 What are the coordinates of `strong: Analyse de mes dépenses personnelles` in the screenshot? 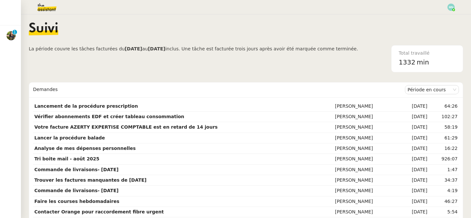 It's located at (85, 148).